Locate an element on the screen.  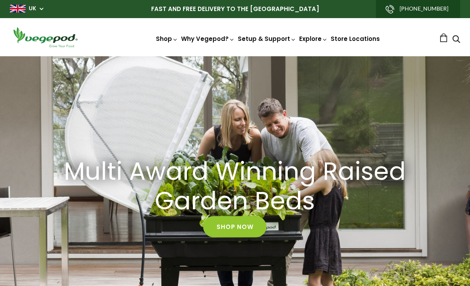
a: Multi Award Winning Raised Garden Beds is located at coordinates (235, 187).